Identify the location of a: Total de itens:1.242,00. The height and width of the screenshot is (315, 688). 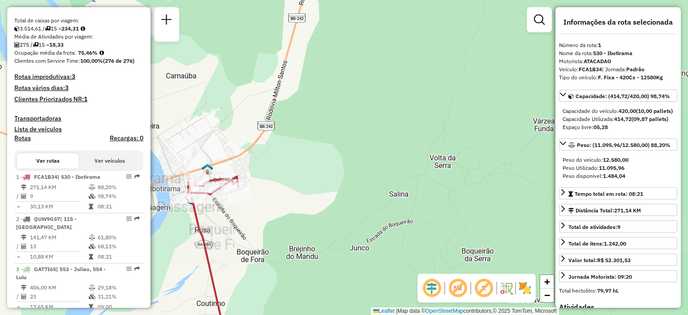
(618, 243).